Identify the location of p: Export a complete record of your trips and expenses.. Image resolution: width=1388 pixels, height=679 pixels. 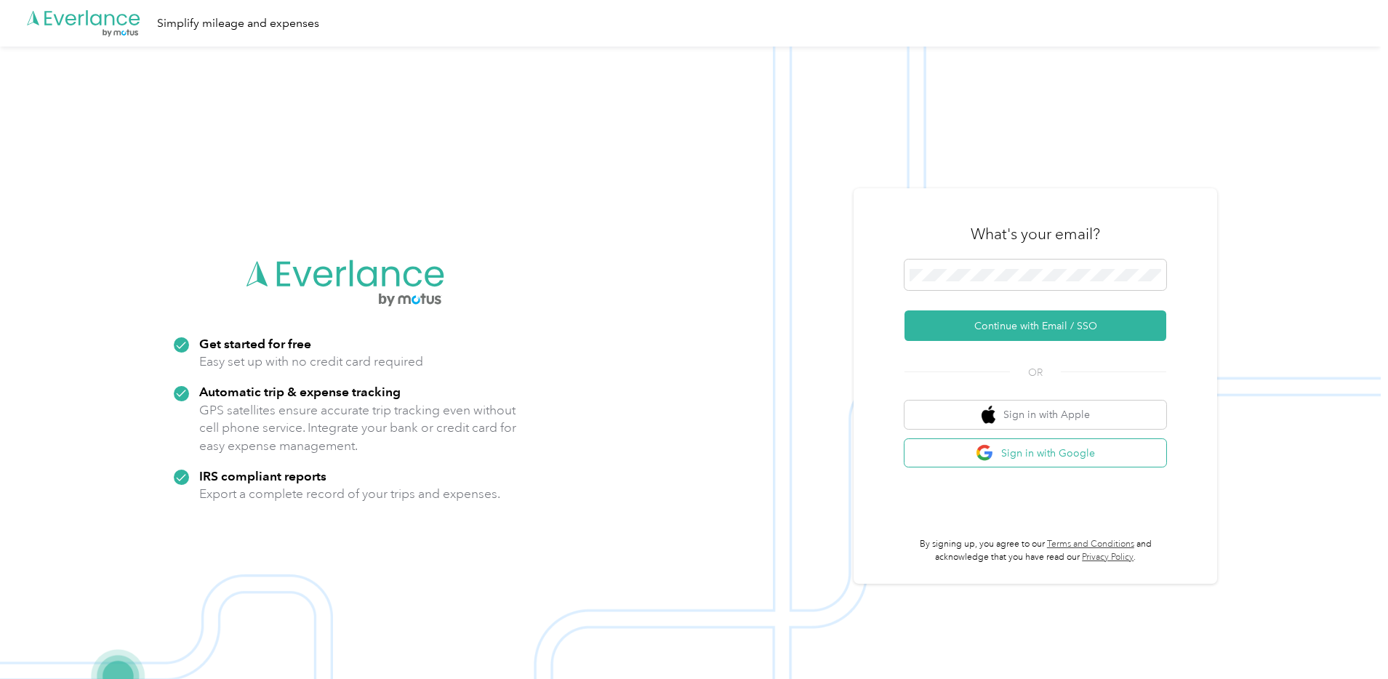
(350, 494).